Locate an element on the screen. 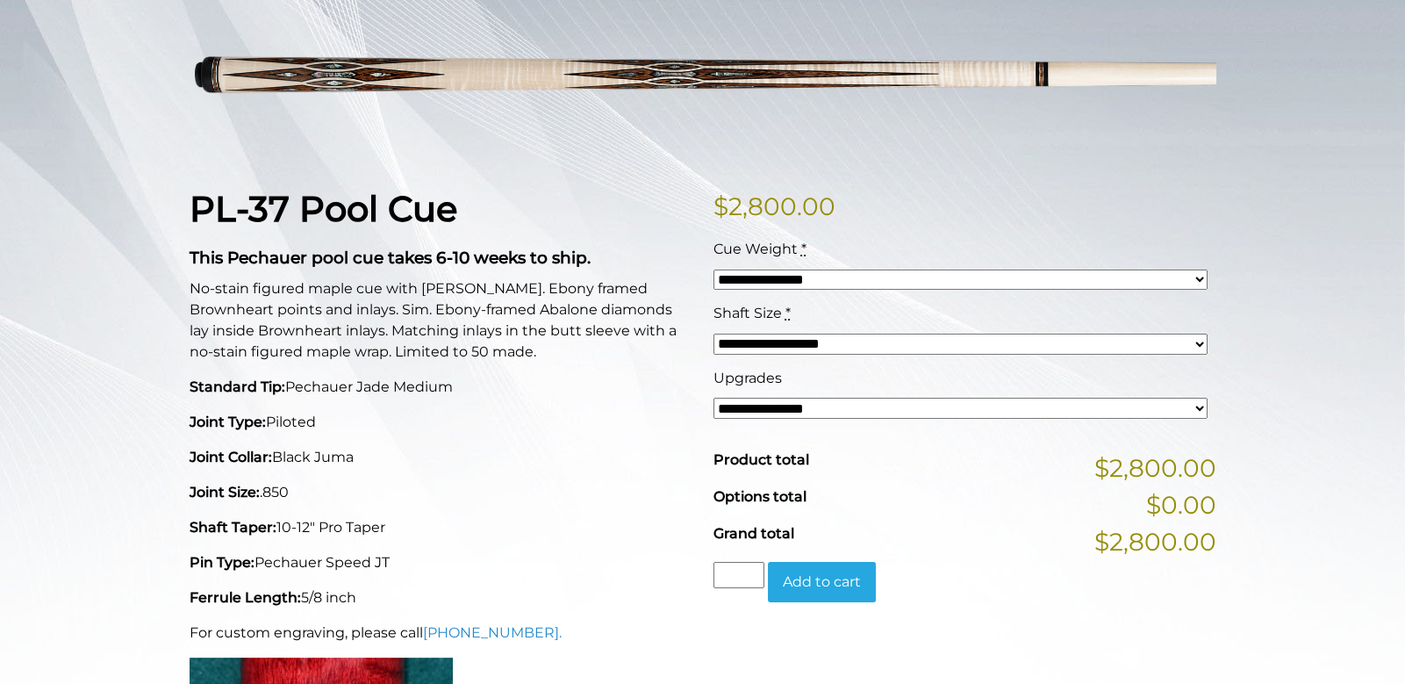 The width and height of the screenshot is (1405, 684). strong: This Pechauer pool cue takes 6-10 weeks to ship. is located at coordinates (390, 257).